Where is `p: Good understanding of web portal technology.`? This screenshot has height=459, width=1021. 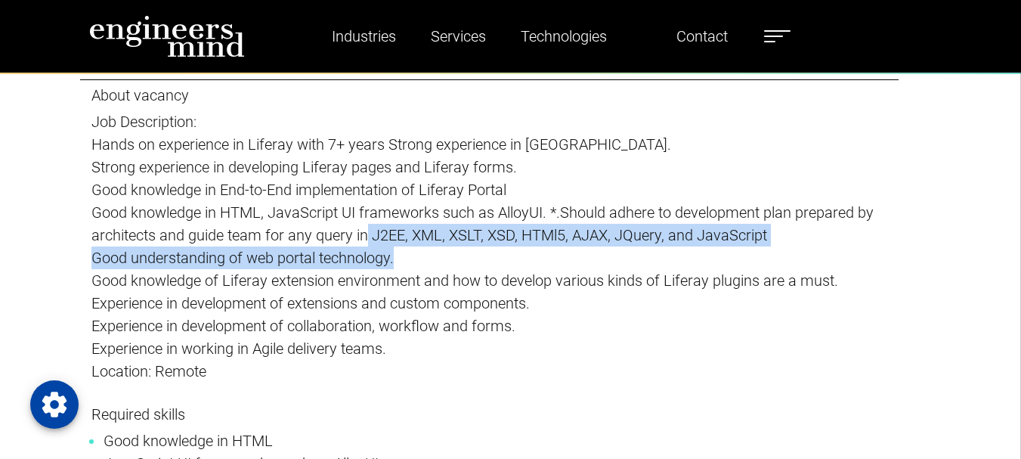
p: Good understanding of web portal technology. is located at coordinates (489, 258).